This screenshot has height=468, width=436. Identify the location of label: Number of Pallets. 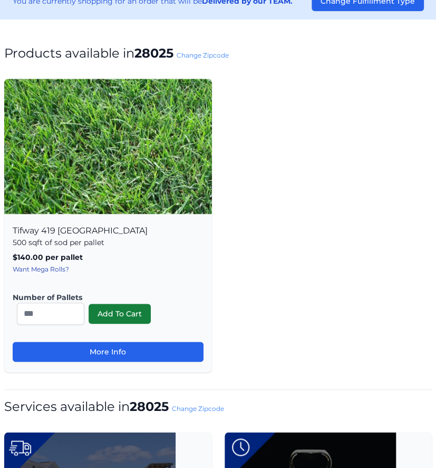
(104, 297).